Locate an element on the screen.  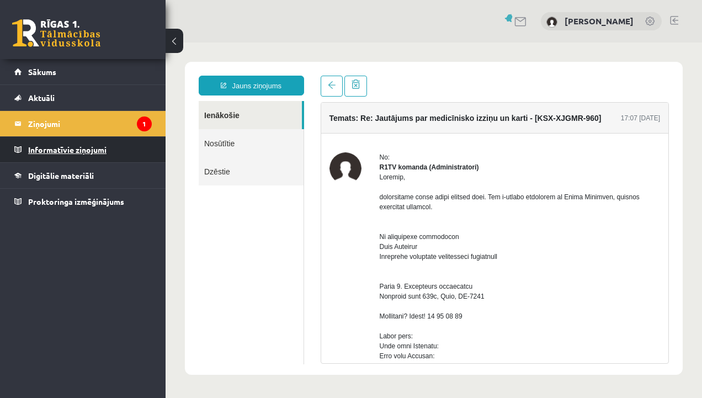
a: Aktuāli is located at coordinates (83, 98).